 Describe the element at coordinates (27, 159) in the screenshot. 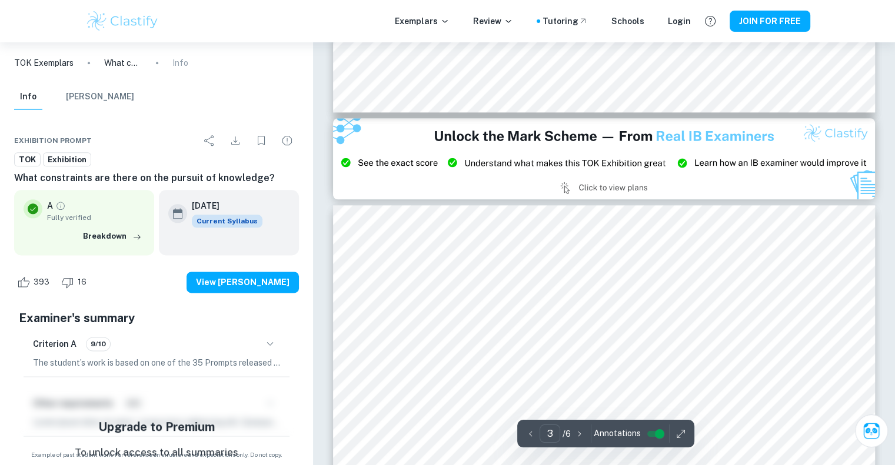

I see `a: TOK` at that location.